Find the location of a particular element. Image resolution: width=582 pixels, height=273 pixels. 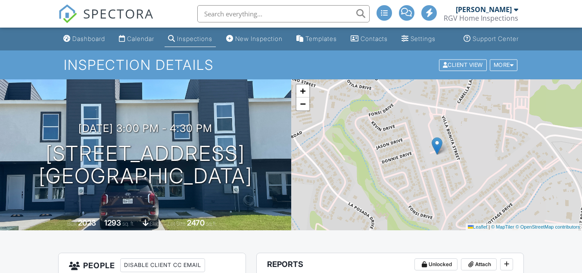

div: Templates is located at coordinates (321, 38).